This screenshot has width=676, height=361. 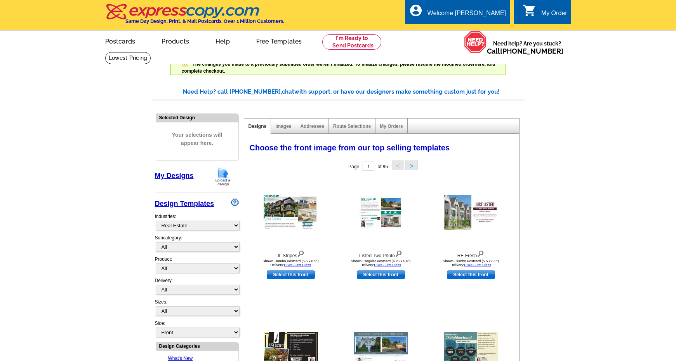 What do you see at coordinates (184, 203) in the screenshot?
I see `a: Design Templates` at bounding box center [184, 203].